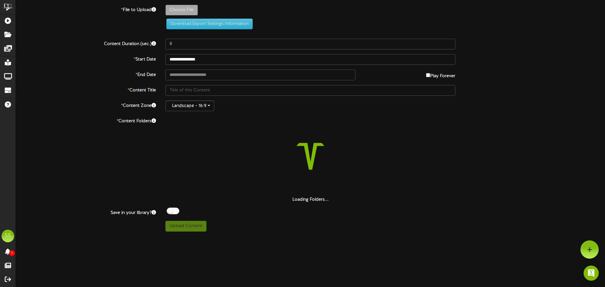 The width and height of the screenshot is (605, 287). What do you see at coordinates (86, 105) in the screenshot?
I see `label: Content Zone` at bounding box center [86, 105].